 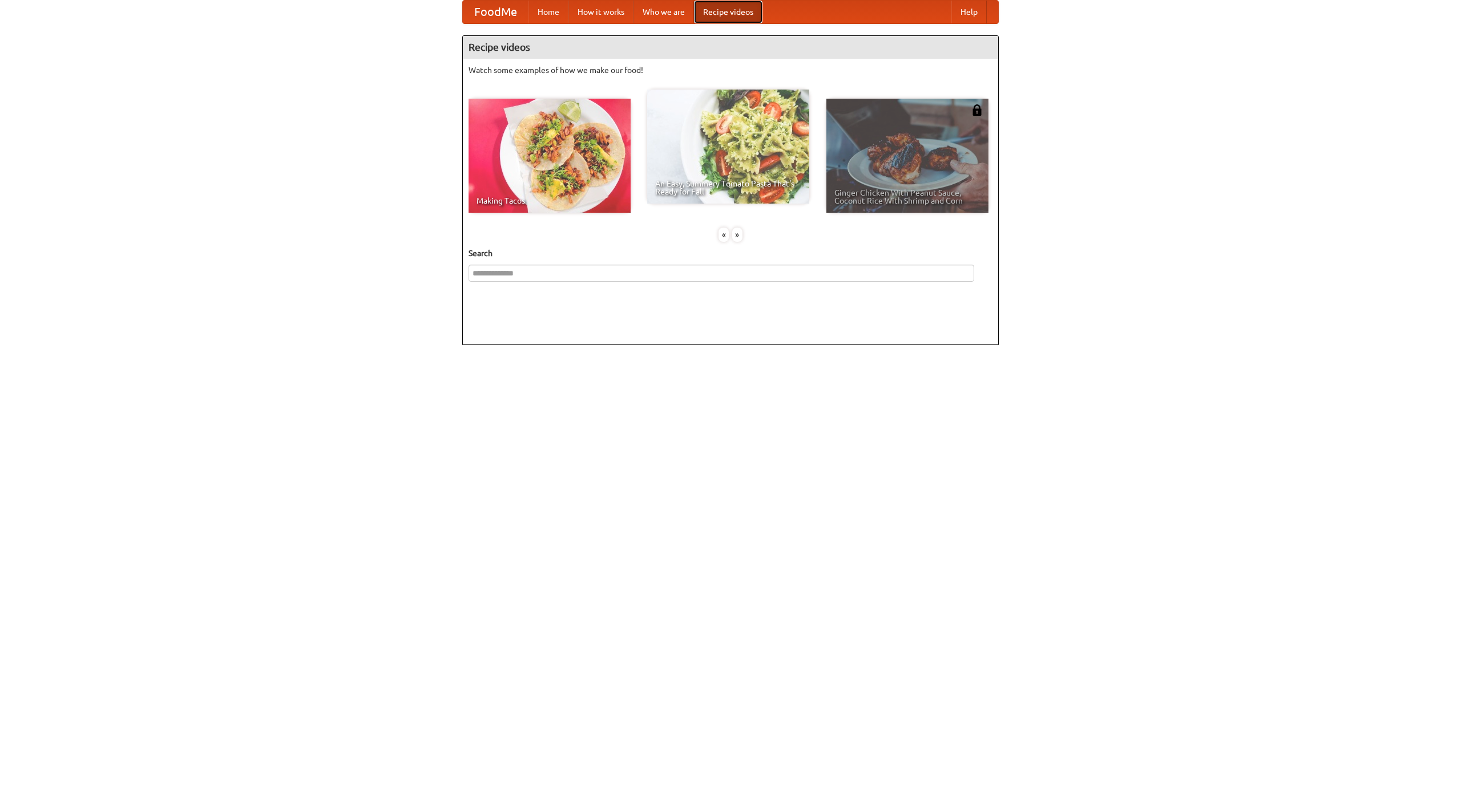 I want to click on a: An Easy, Summery Tomato Pasta That's Ready for Fall, so click(x=728, y=147).